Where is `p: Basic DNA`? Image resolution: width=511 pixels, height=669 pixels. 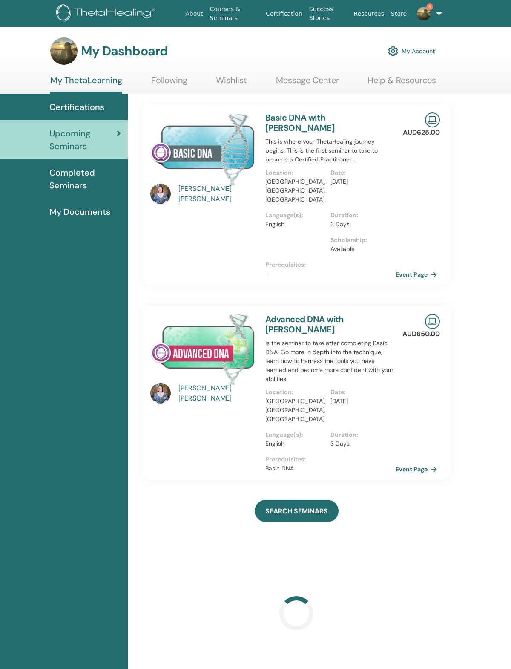 p: Basic DNA is located at coordinates (331, 468).